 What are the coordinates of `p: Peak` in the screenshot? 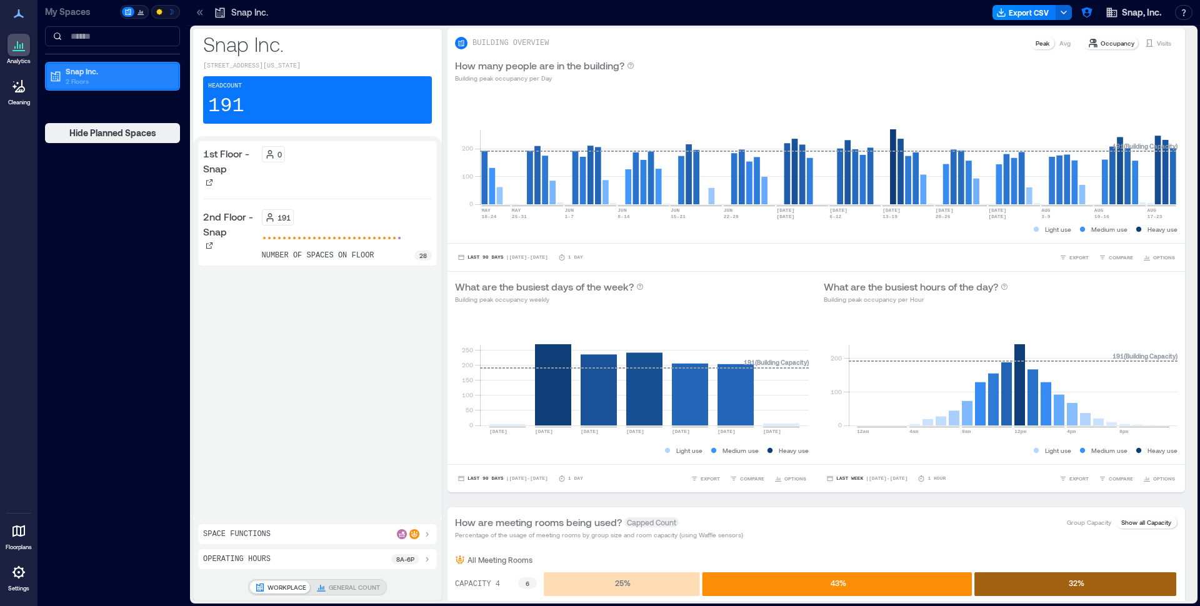 It's located at (1042, 43).